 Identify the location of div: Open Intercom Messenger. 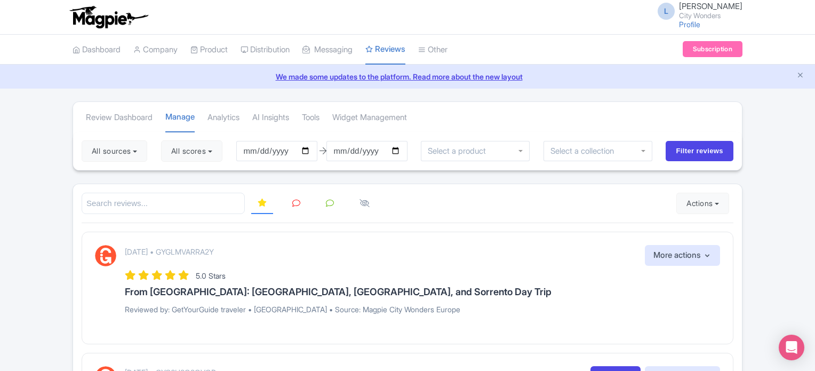
(792, 347).